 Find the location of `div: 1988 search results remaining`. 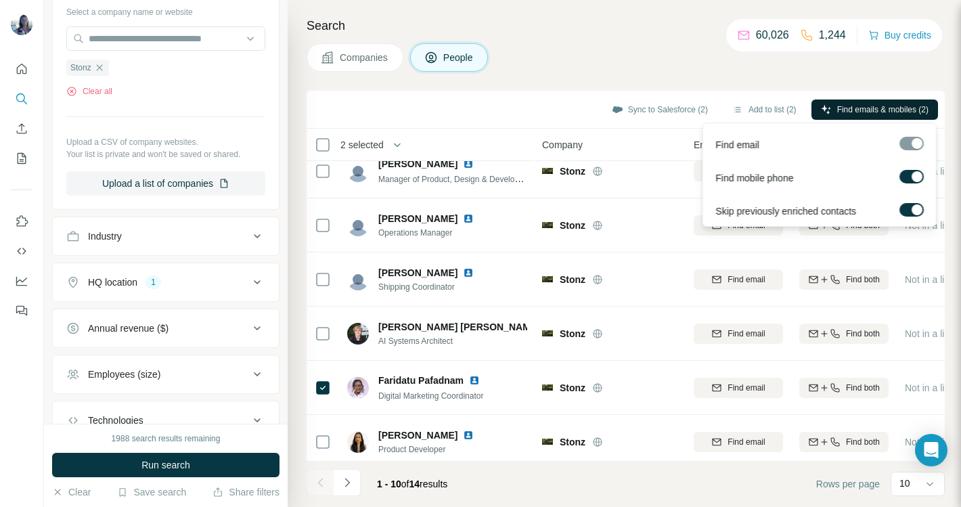

div: 1988 search results remaining is located at coordinates (166, 439).